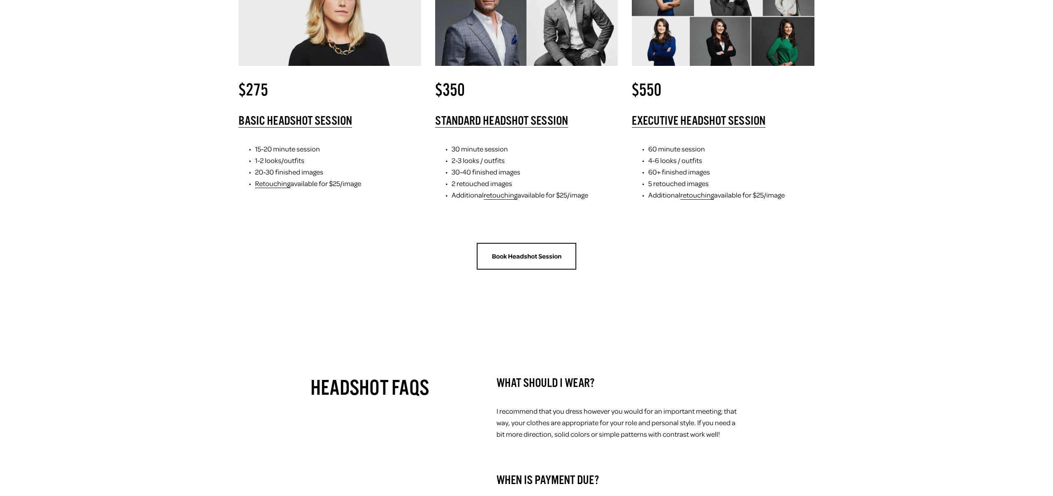 Image resolution: width=1053 pixels, height=496 pixels. Describe the element at coordinates (338, 148) in the screenshot. I see `p: 15-20 minute session` at that location.